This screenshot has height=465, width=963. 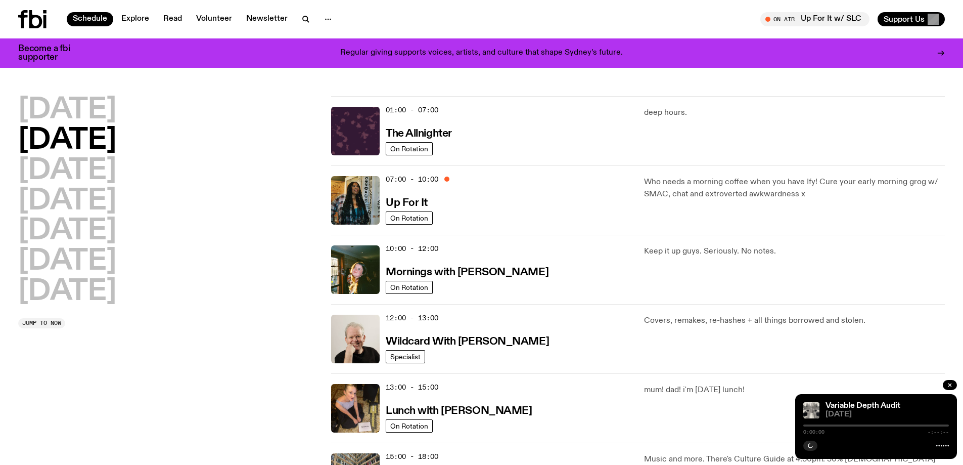 I want to click on a: Explore, so click(x=135, y=19).